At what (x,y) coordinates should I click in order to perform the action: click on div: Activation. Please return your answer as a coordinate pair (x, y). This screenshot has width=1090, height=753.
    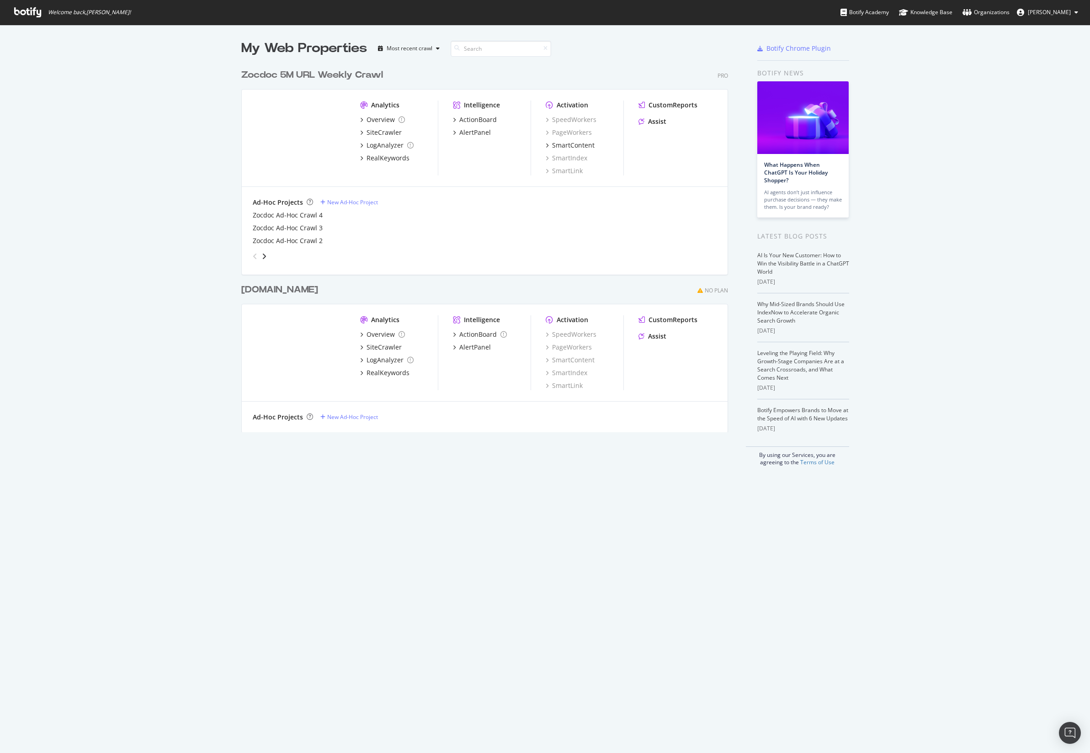
    Looking at the image, I should click on (572, 320).